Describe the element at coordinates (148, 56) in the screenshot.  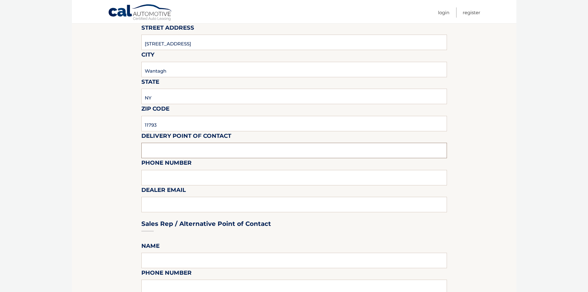
I see `label: City` at that location.